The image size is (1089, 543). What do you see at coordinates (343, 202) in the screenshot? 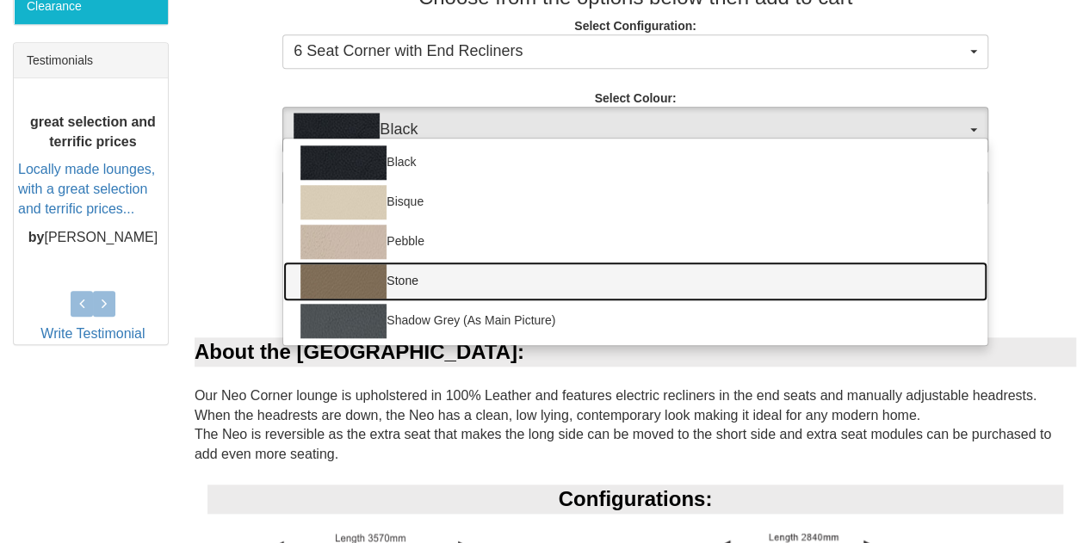
I see `img: Bisque` at bounding box center [343, 202].